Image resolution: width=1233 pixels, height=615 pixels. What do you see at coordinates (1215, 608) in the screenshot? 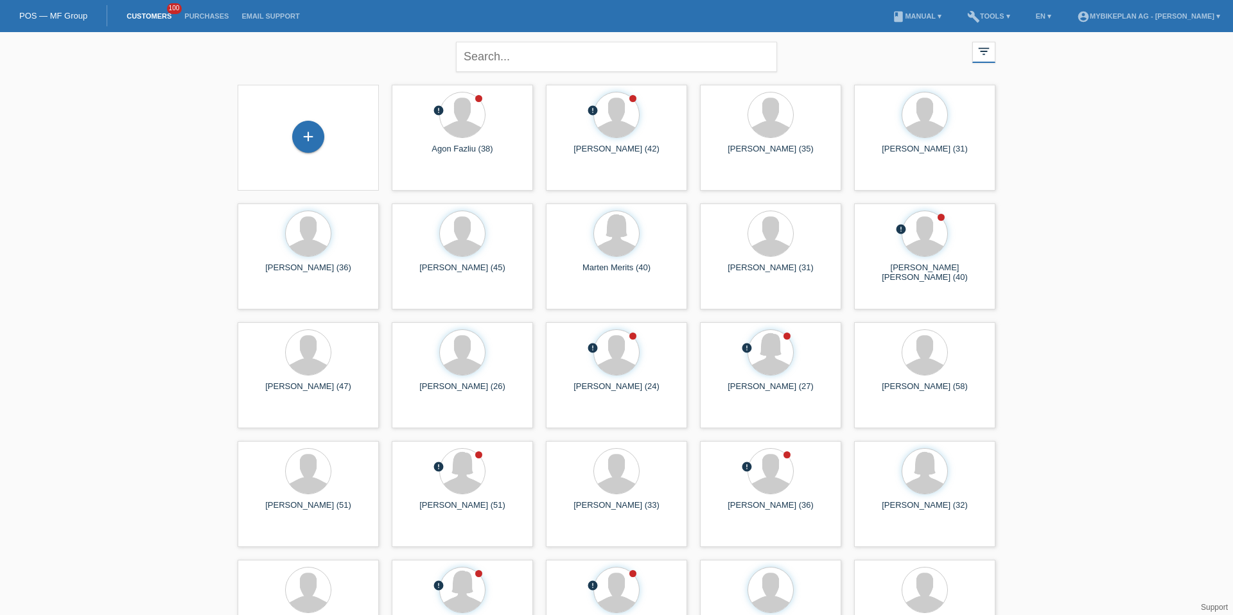
I see `a: Support` at bounding box center [1215, 608].